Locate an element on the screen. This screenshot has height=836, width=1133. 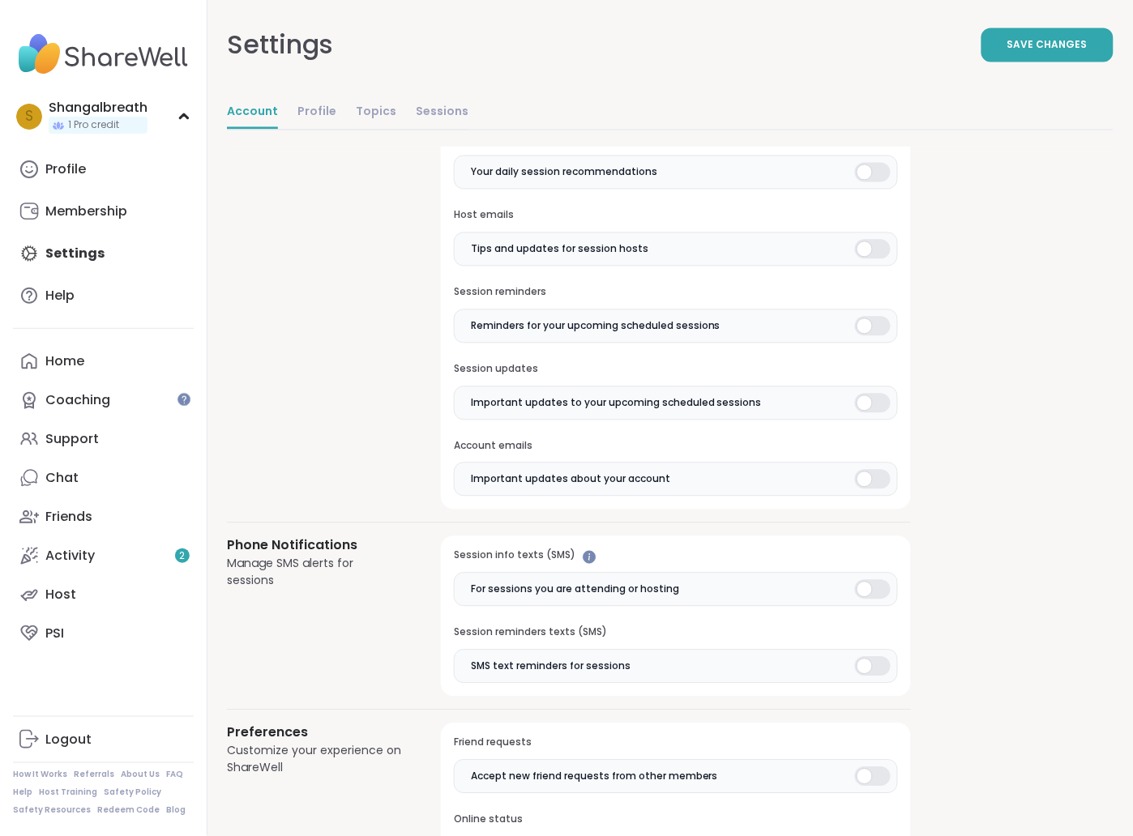
span: S is located at coordinates (29, 117).